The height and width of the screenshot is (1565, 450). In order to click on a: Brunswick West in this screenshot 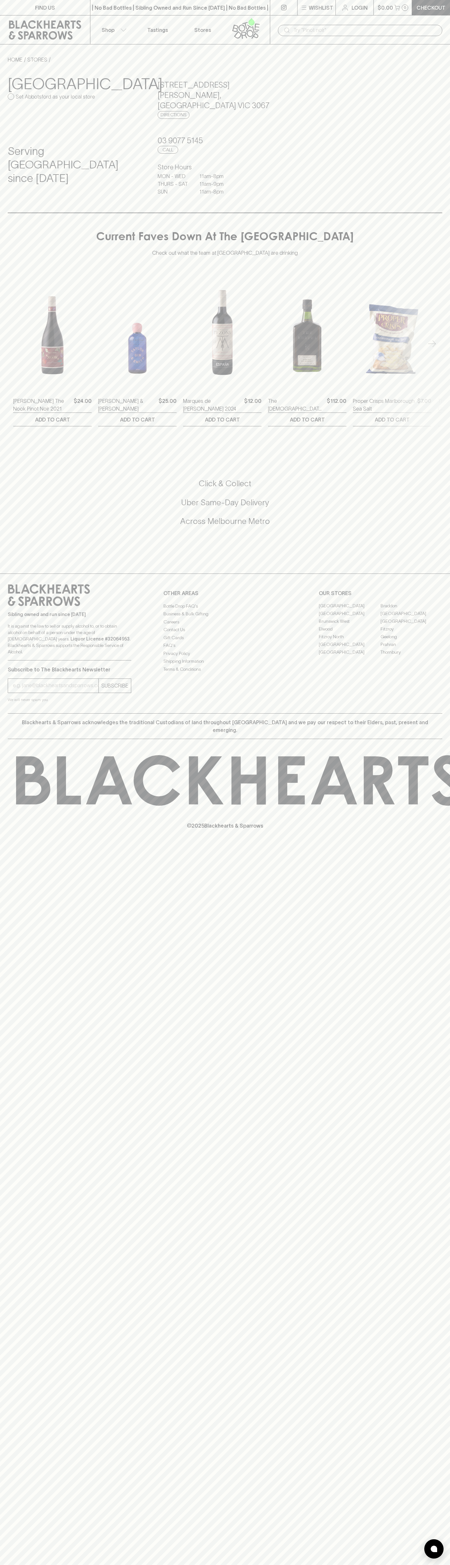, I will do `click(350, 621)`.